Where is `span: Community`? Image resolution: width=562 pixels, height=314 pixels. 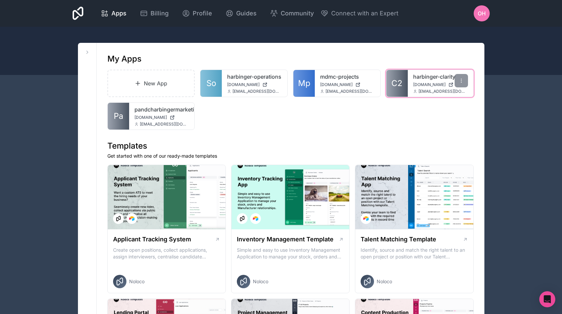 span: Community is located at coordinates (297, 13).